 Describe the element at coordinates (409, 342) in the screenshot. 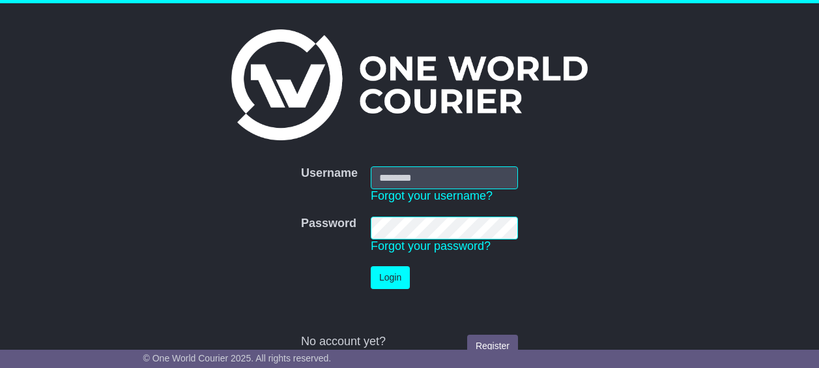

I see `div: No account yet?` at that location.